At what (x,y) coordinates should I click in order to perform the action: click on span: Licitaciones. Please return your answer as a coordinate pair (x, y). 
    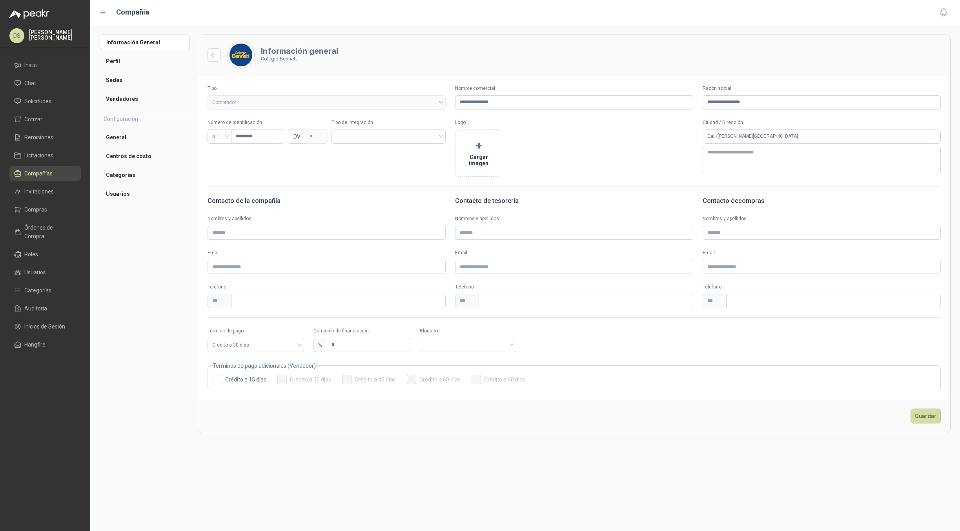
    Looking at the image, I should click on (39, 155).